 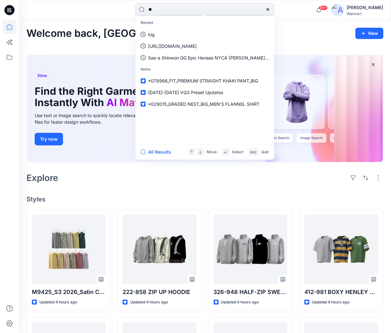 I want to click on a: 222-858 ZIP UP HOODIE, so click(x=159, y=249).